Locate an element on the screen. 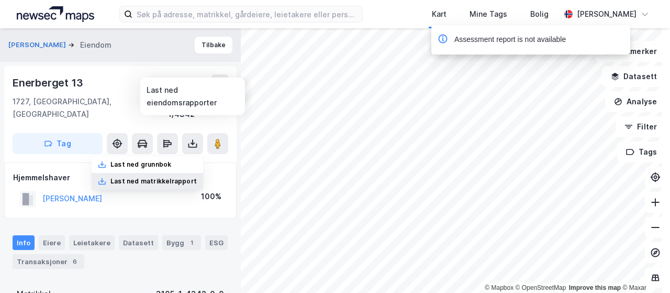 The height and width of the screenshot is (293, 670). div: Transaksjoner is located at coordinates (48, 261).